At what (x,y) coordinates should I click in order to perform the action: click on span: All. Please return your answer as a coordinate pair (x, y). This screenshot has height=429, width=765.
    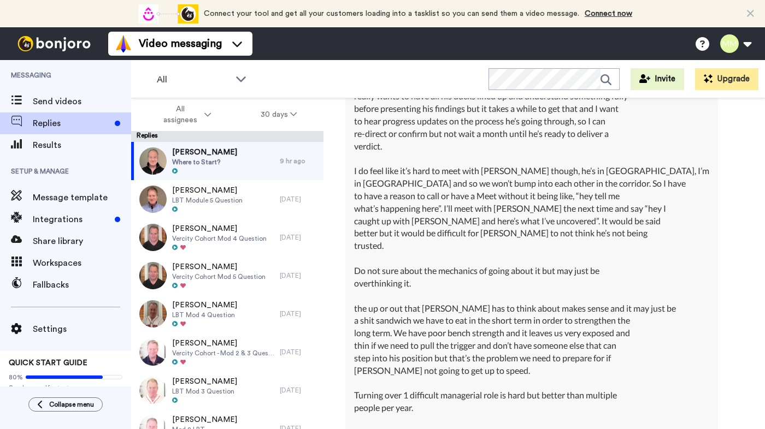
    Looking at the image, I should click on (193, 80).